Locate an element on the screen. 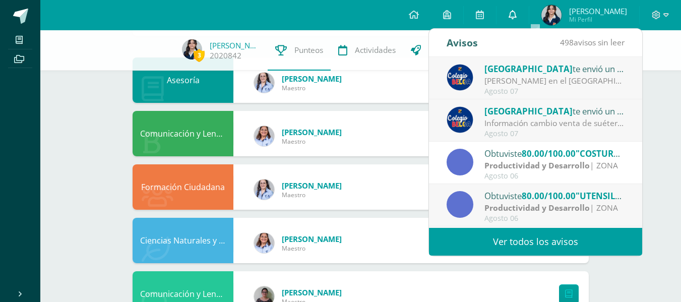 The width and height of the screenshot is (681, 302). a: Punteos is located at coordinates (299, 50).